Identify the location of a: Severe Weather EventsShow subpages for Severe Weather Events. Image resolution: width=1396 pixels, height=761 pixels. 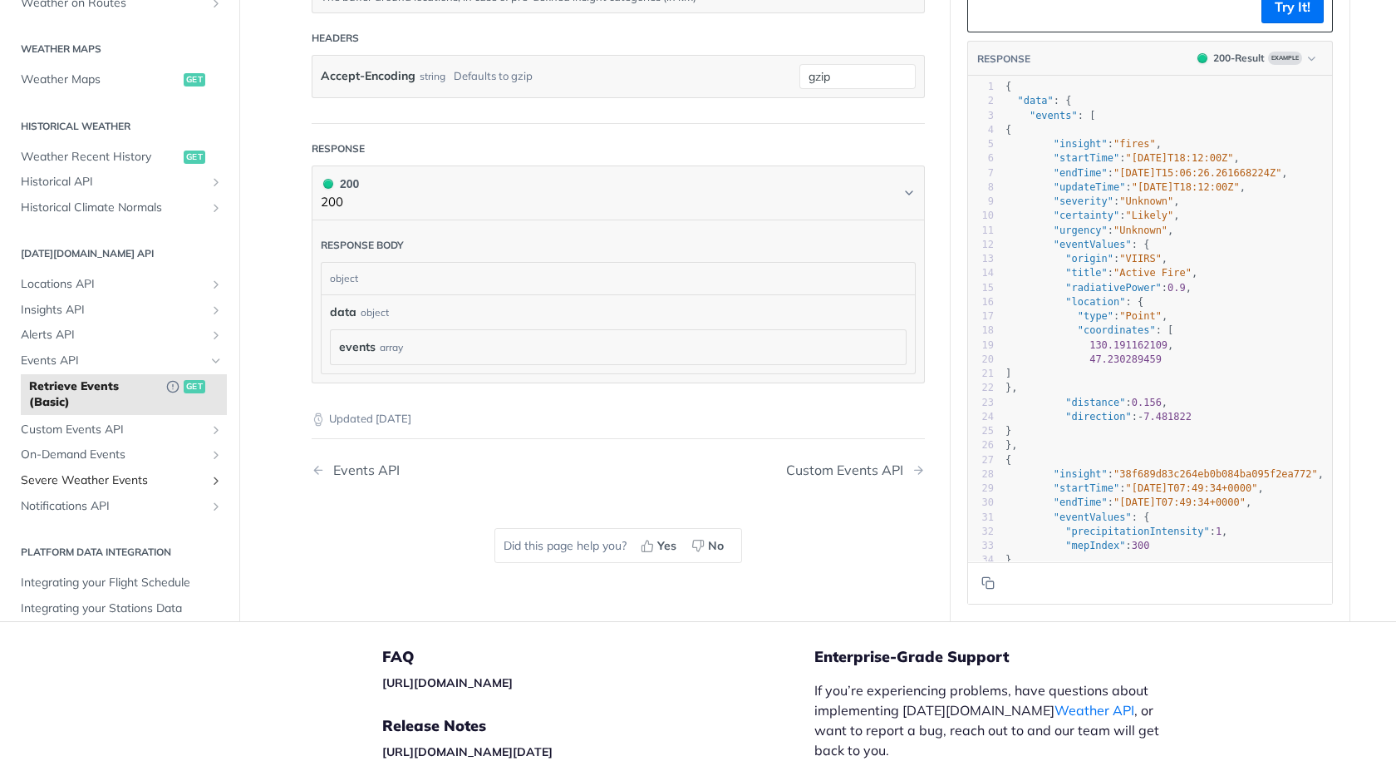
(120, 480).